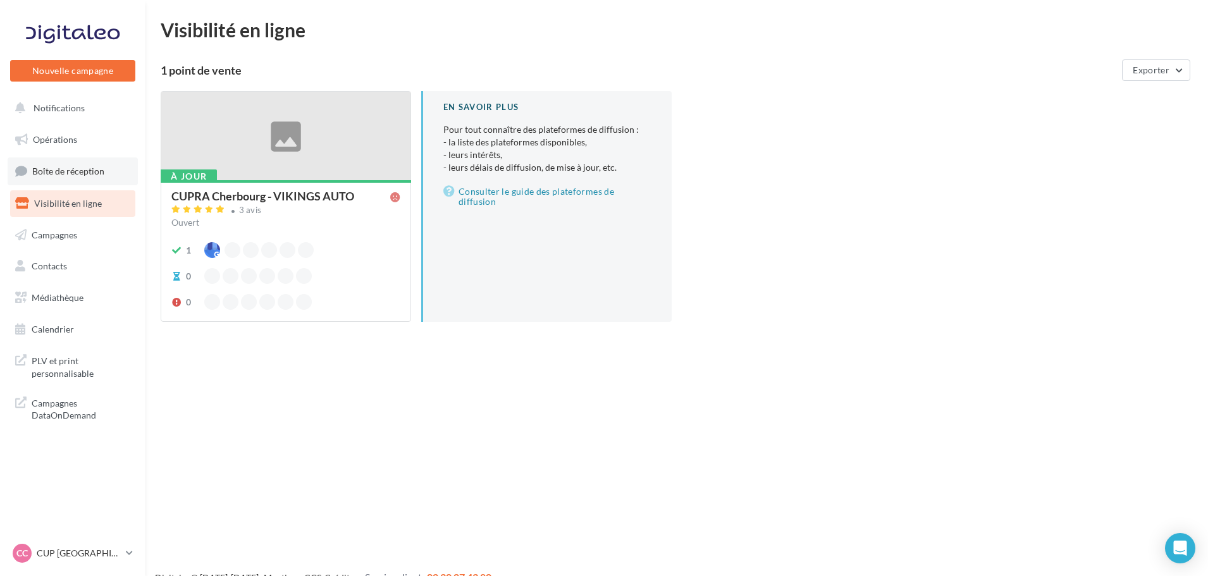  Describe the element at coordinates (73, 171) in the screenshot. I see `a: Boîte de réception` at that location.